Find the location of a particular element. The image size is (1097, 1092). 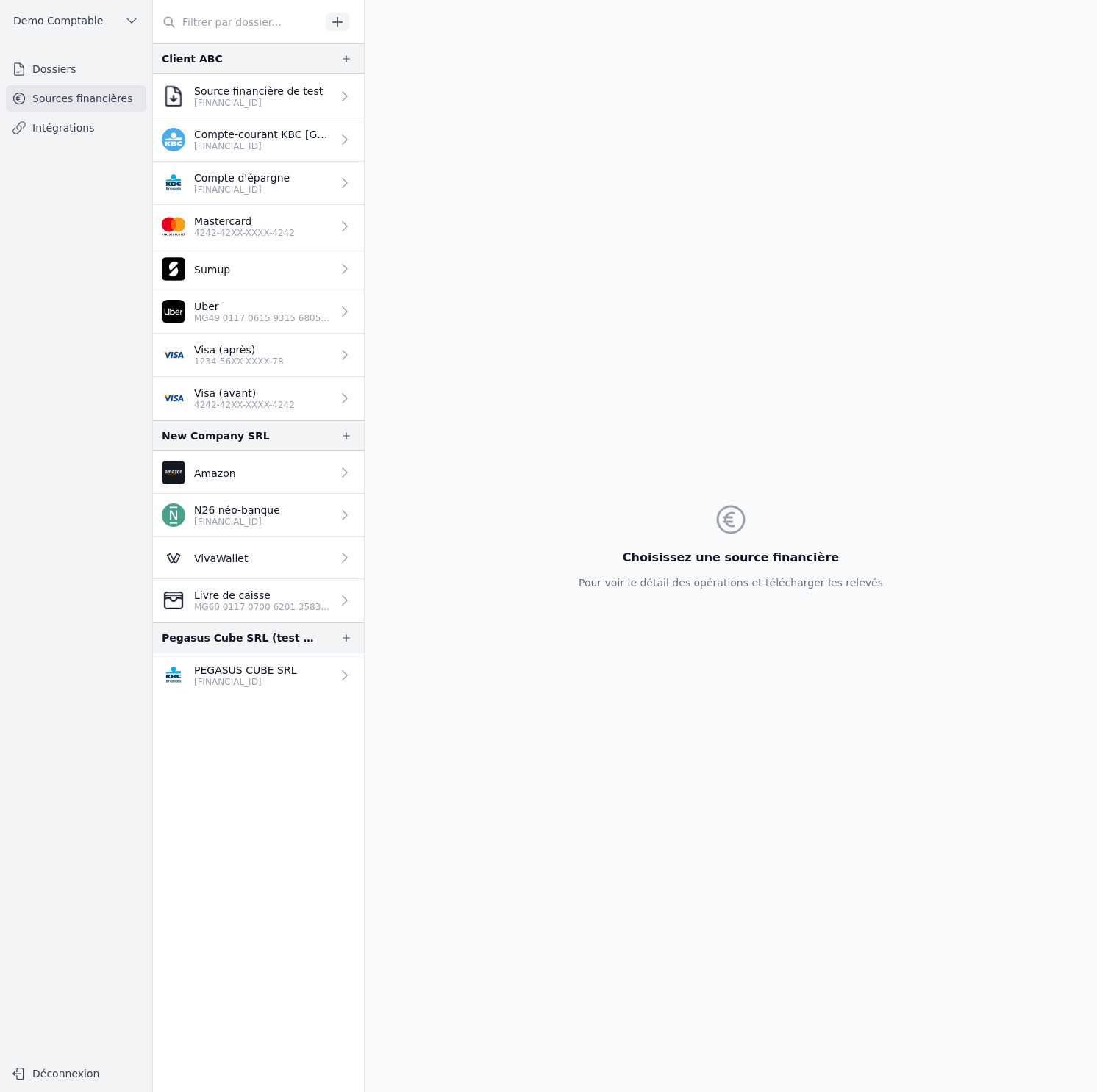

img: apple-touch-icon-1.png is located at coordinates (174, 269).